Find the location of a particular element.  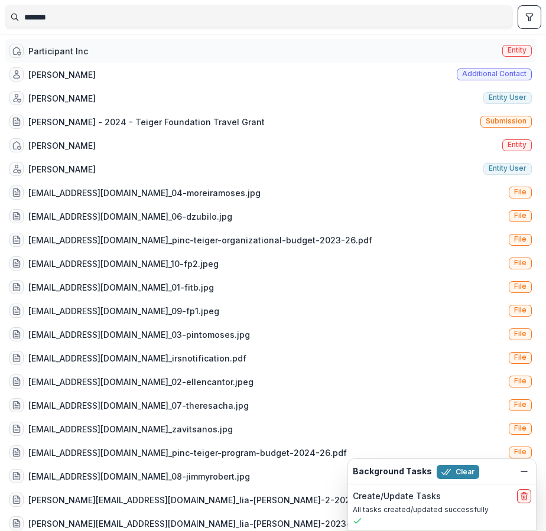

span: Additional contact is located at coordinates (494, 74).